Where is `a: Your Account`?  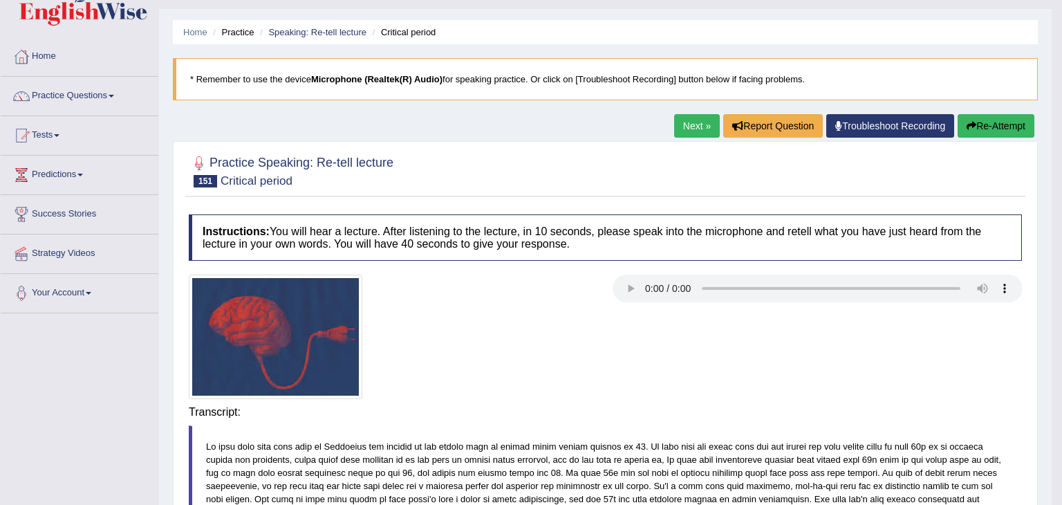 a: Your Account is located at coordinates (79, 291).